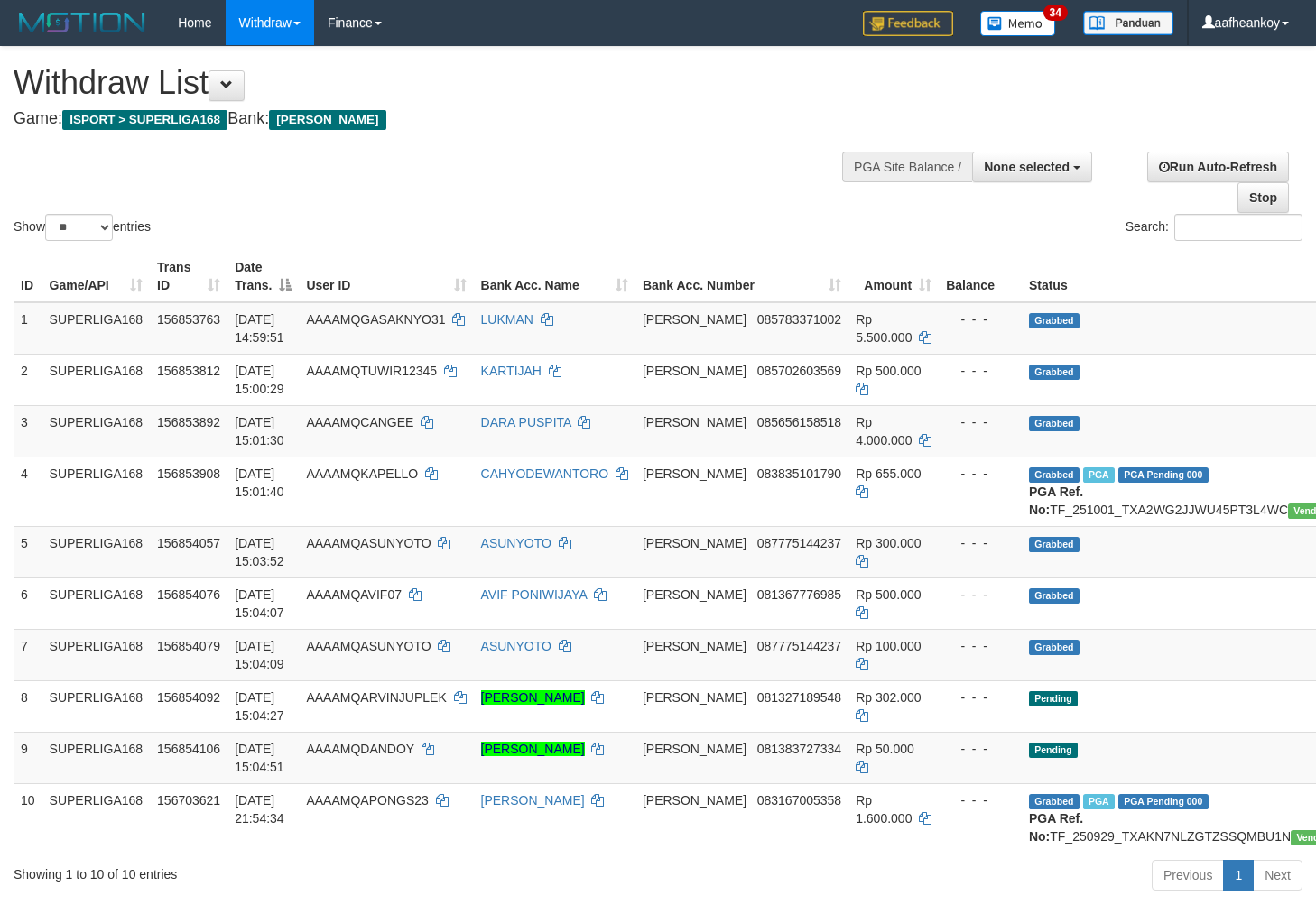  What do you see at coordinates (189, 646) in the screenshot?
I see `span: 156854079` at bounding box center [189, 646].